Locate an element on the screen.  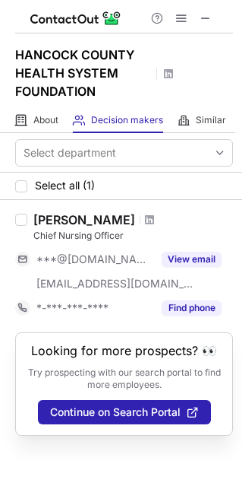
img: ContactOut v5.3.10 is located at coordinates (76, 18).